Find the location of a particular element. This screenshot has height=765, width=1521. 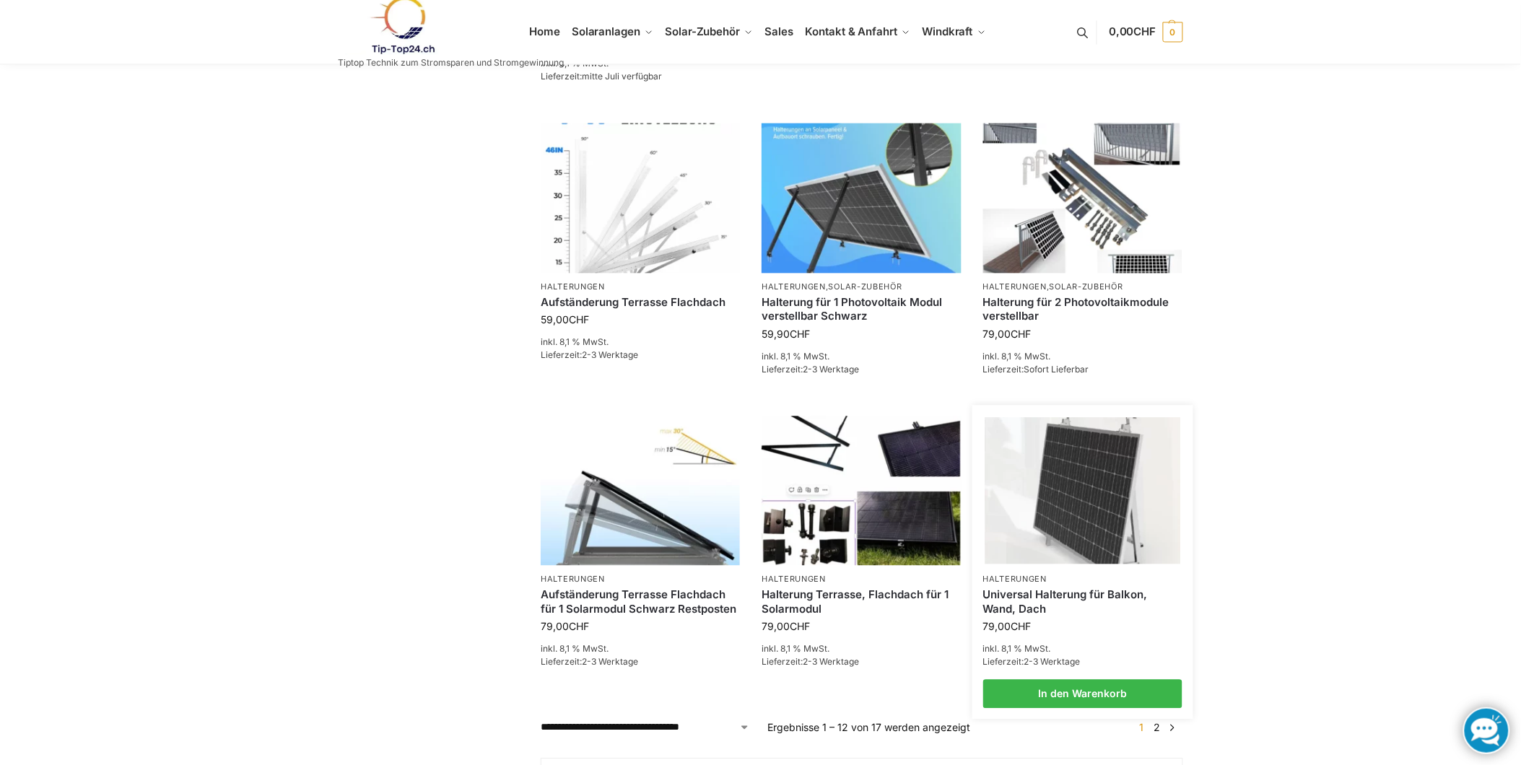

span: Solaranlagen is located at coordinates (606, 32).